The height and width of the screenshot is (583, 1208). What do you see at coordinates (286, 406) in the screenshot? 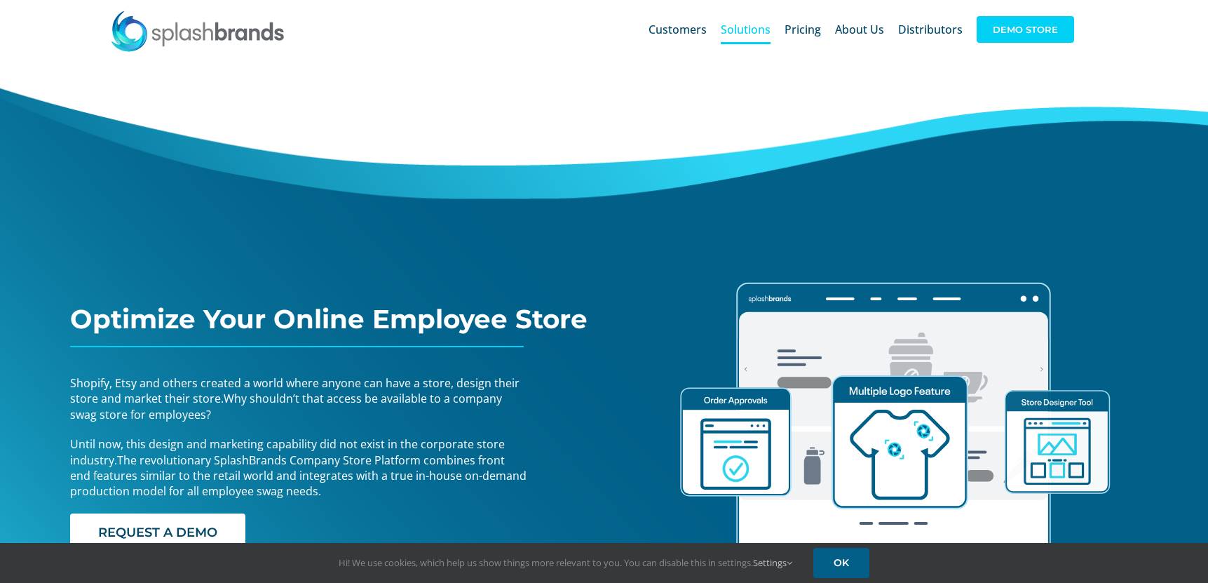
I see `span: Why shouldn’t that access be available to a company swag store for employees?` at bounding box center [286, 406].